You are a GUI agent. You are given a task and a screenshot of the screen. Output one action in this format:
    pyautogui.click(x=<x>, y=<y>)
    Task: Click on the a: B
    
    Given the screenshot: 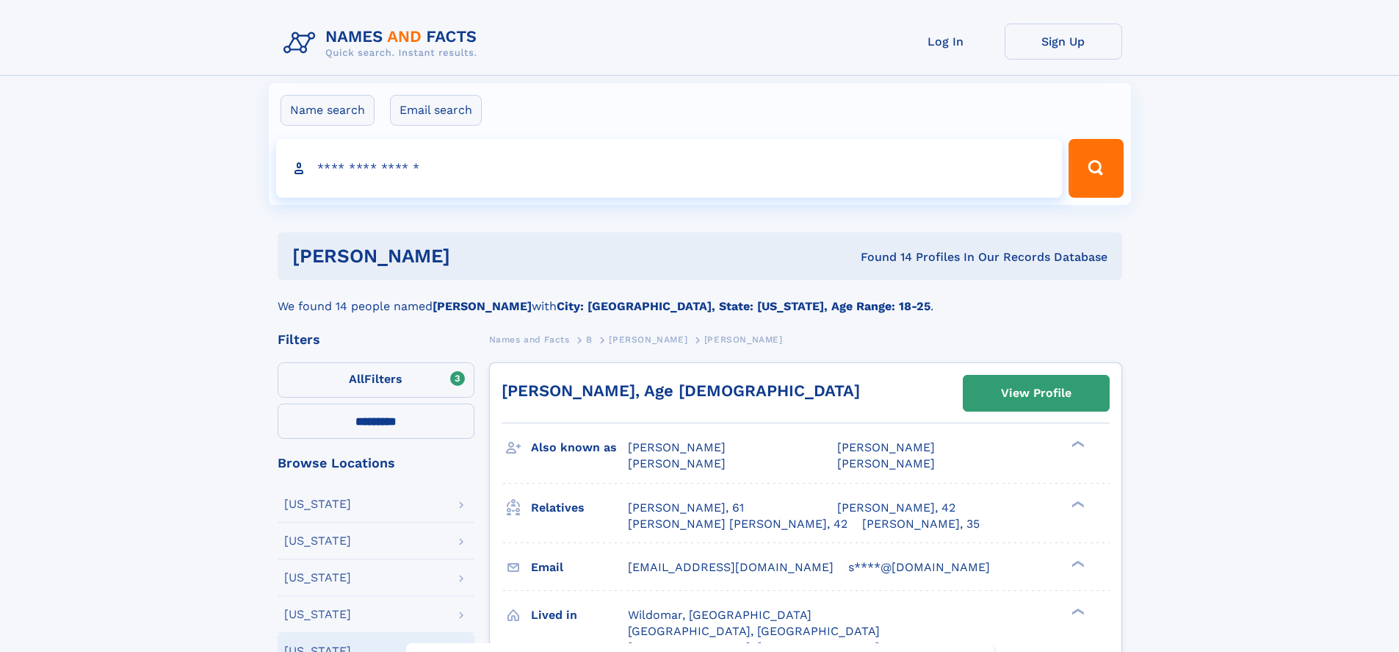 What is the action you would take?
    pyautogui.click(x=589, y=339)
    